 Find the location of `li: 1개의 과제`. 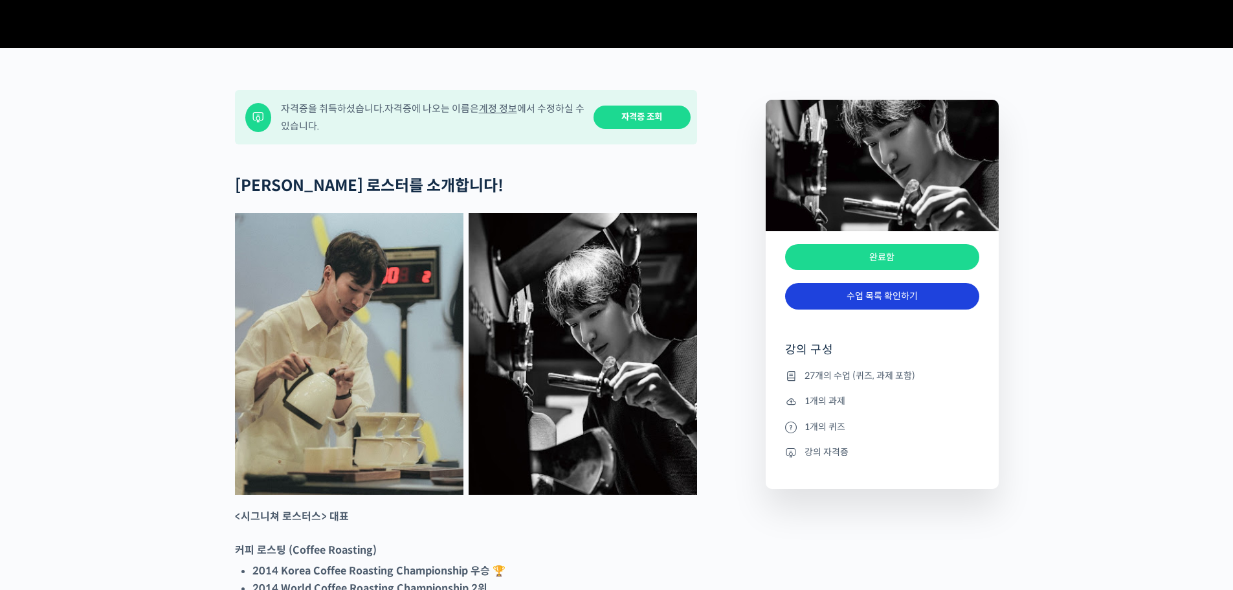

li: 1개의 과제 is located at coordinates (882, 401).